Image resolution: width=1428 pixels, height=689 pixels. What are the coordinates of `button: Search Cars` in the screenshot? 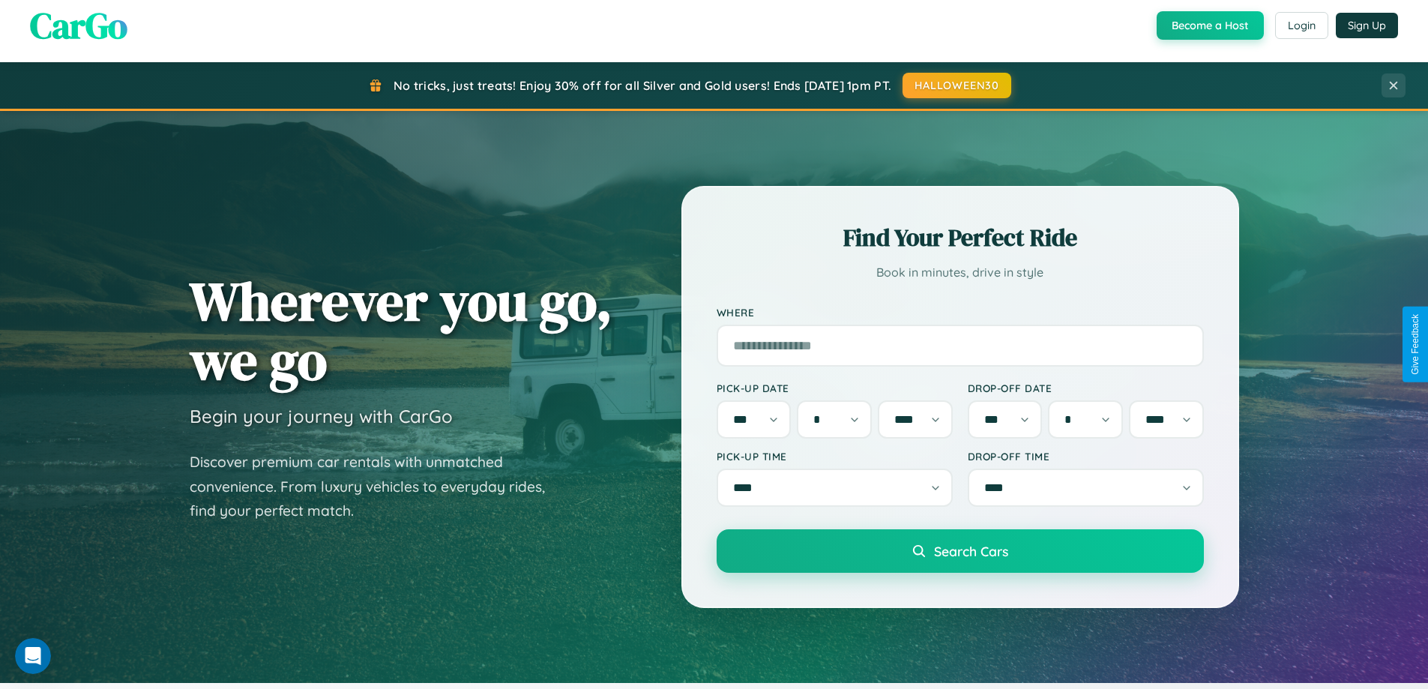 It's located at (960, 551).